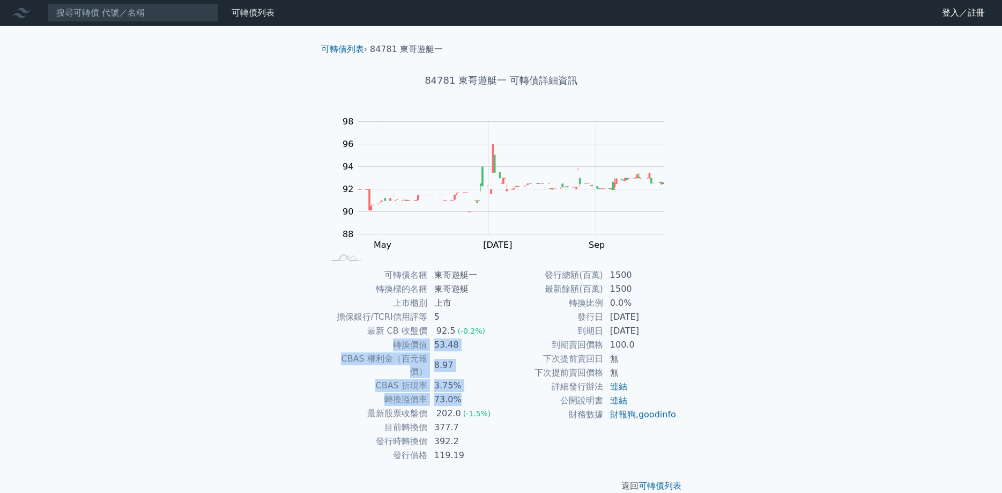 The width and height of the screenshot is (1002, 493). Describe the element at coordinates (376, 385) in the screenshot. I see `td: CBAS 折現率` at that location.